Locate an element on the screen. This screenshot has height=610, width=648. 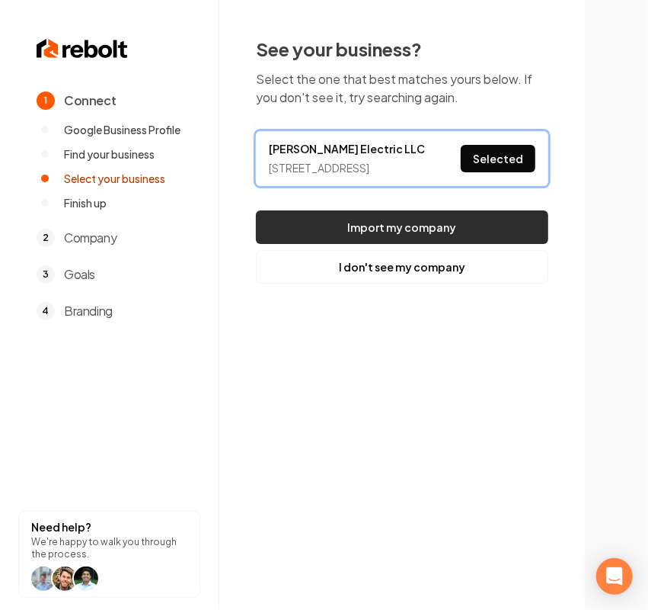
button: I don't see my company is located at coordinates (402, 267).